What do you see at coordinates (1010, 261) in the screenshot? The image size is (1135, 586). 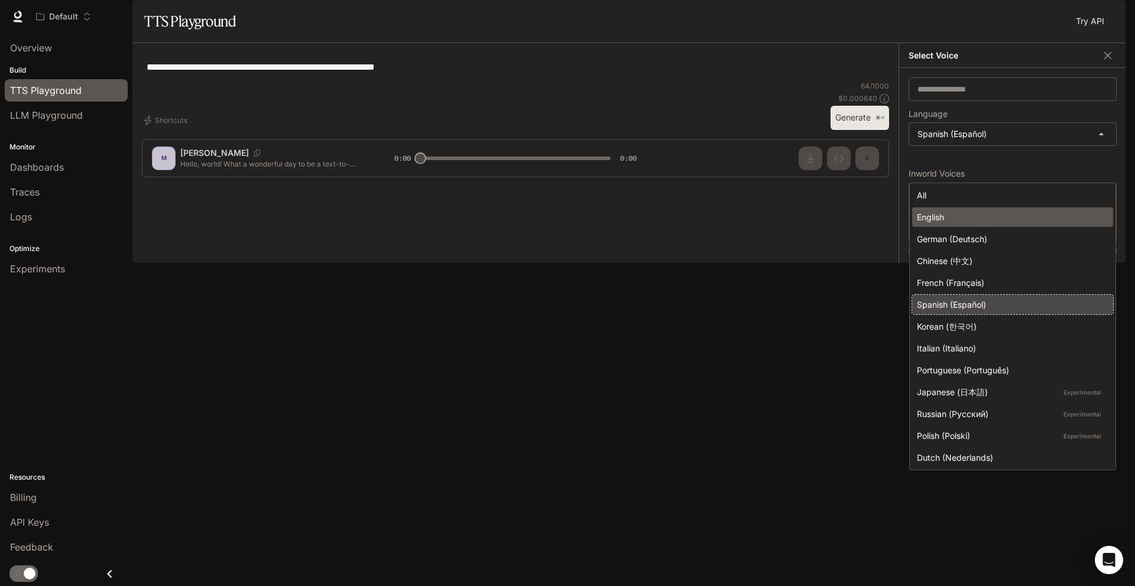 I see `div: Chinese (中文)` at bounding box center [1010, 261].